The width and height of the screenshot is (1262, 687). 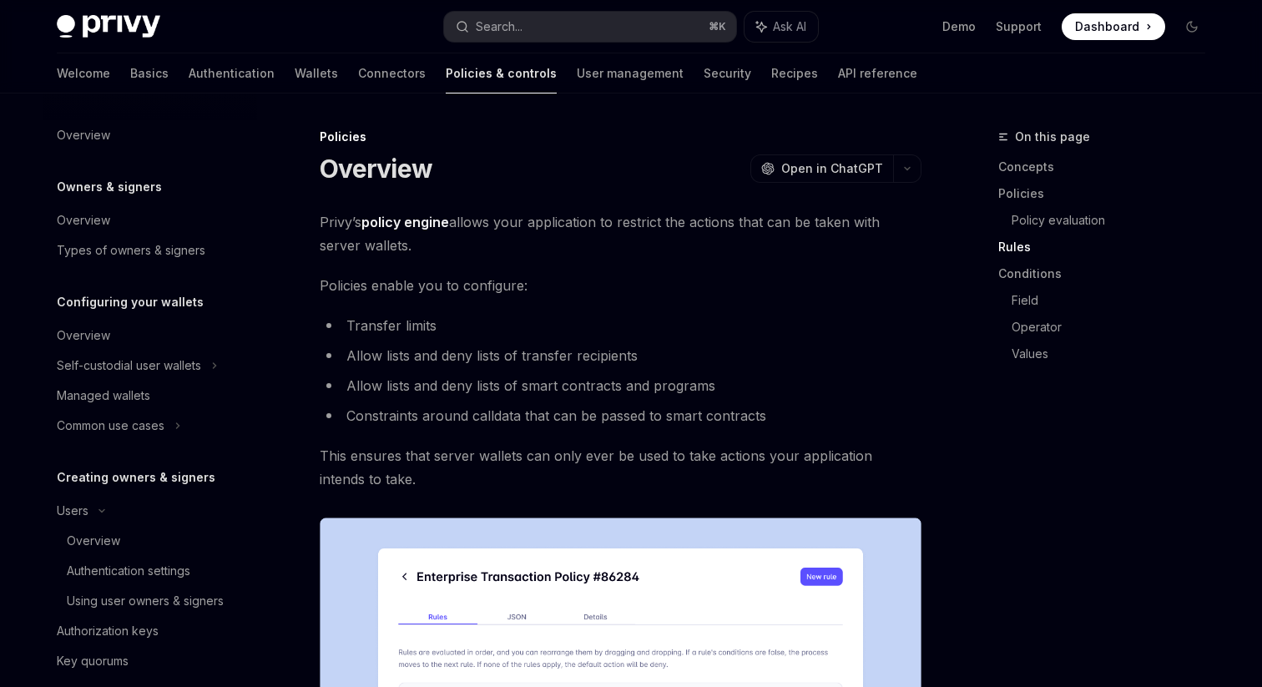 What do you see at coordinates (108, 27) in the screenshot?
I see `img: dark logo` at bounding box center [108, 27].